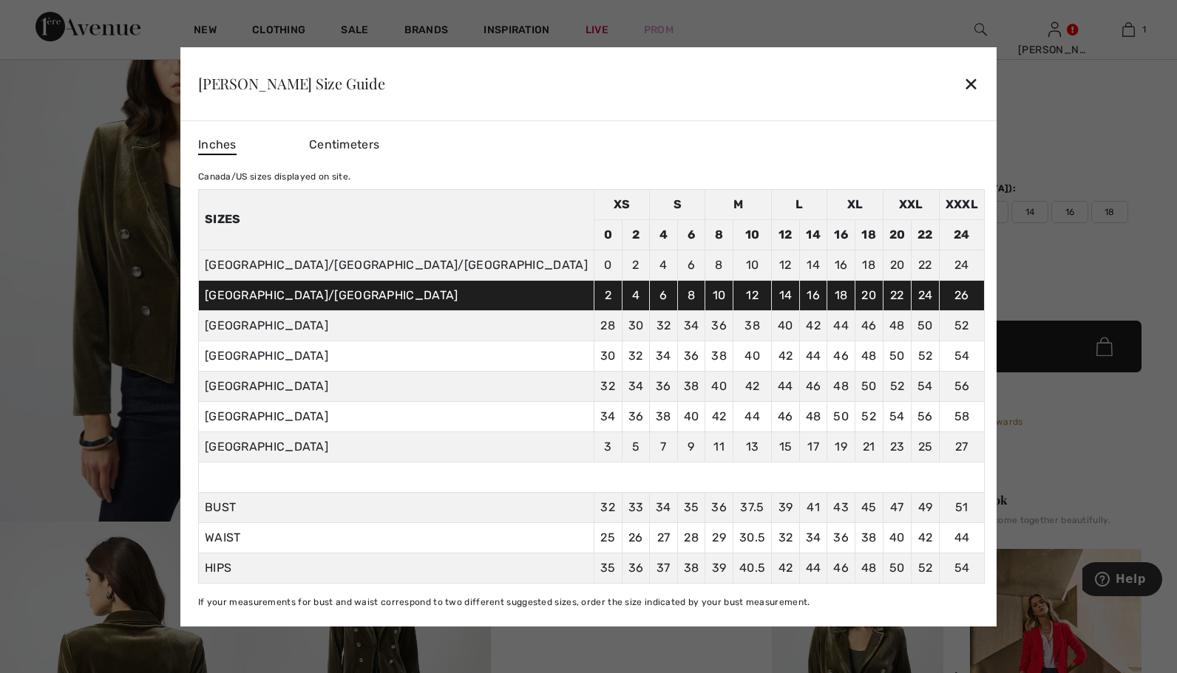 This screenshot has height=673, width=1177. What do you see at coordinates (636, 507) in the screenshot?
I see `span: 33` at bounding box center [636, 507].